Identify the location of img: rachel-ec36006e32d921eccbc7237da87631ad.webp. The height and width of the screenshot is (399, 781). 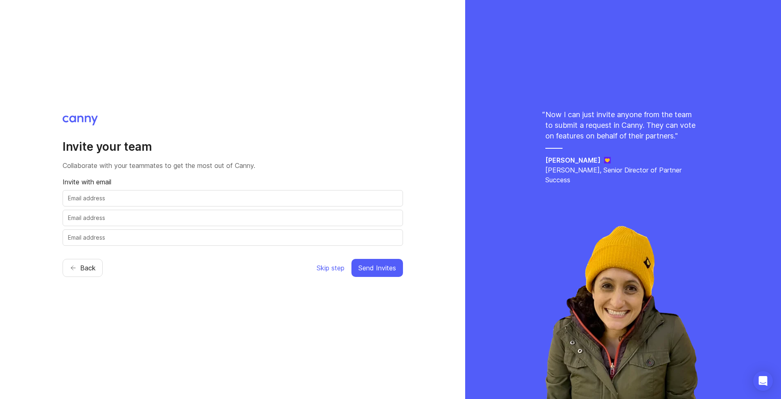
(623, 309).